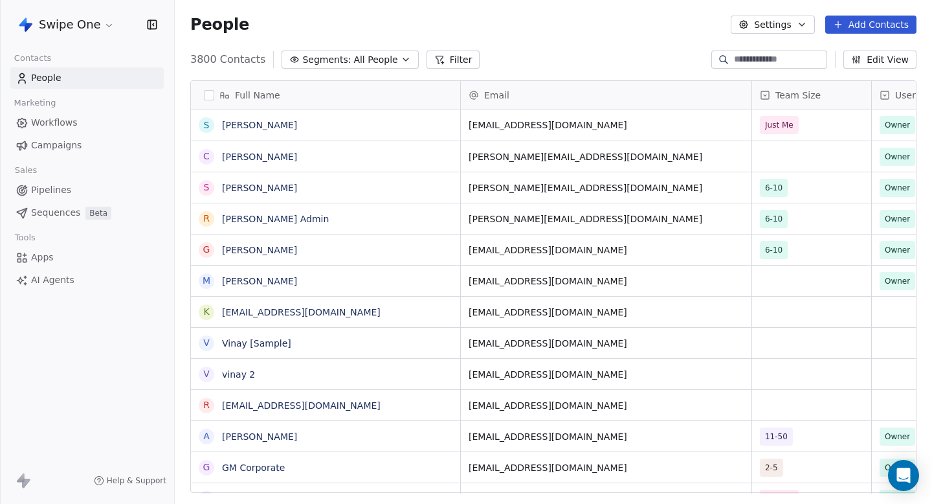  Describe the element at coordinates (87, 122) in the screenshot. I see `a: Workflows` at that location.